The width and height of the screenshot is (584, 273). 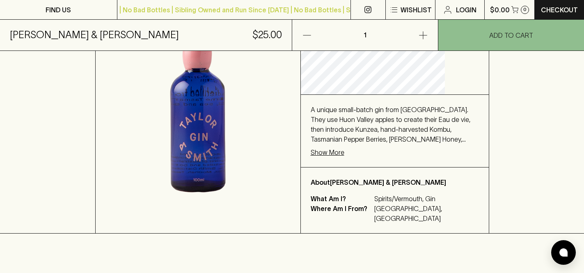 What do you see at coordinates (564, 253) in the screenshot?
I see `img: bubble-icon` at bounding box center [564, 253].